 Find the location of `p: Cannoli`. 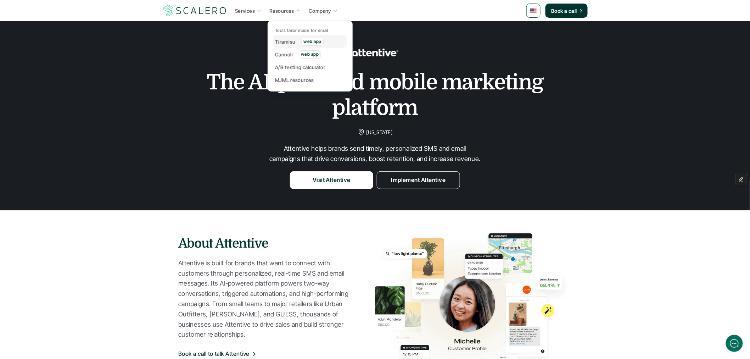

p: Cannoli is located at coordinates (284, 54).